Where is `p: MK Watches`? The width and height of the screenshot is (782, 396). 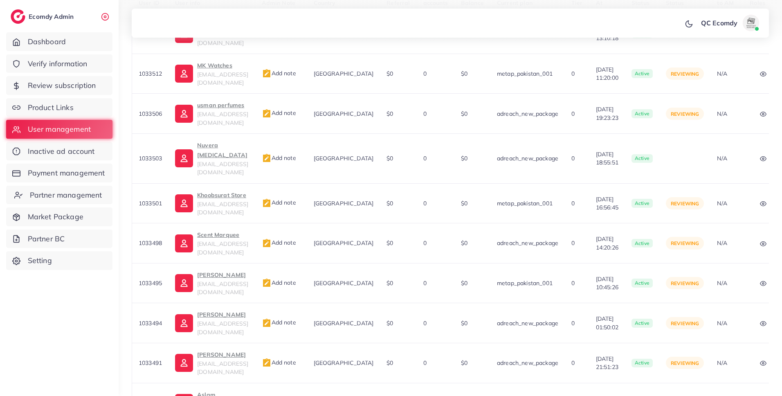
p: MK Watches is located at coordinates (222, 65).